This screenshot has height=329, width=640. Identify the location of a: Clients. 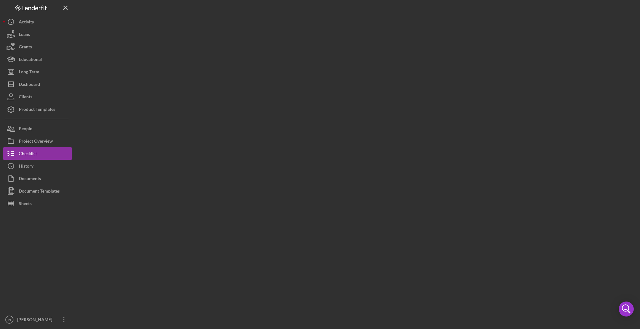
(38, 97).